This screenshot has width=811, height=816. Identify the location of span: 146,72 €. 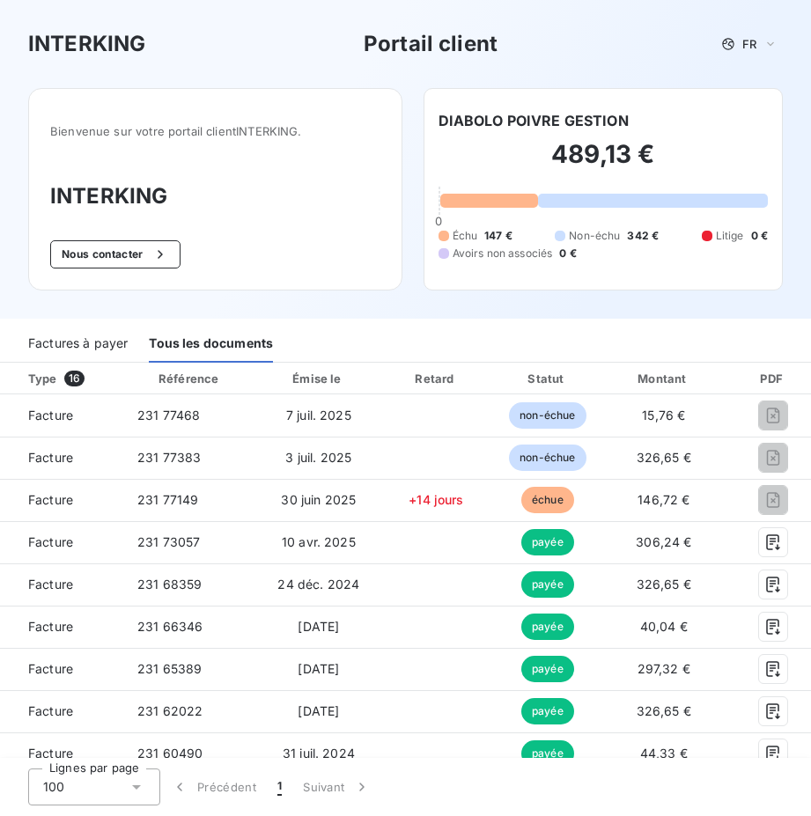
(663, 499).